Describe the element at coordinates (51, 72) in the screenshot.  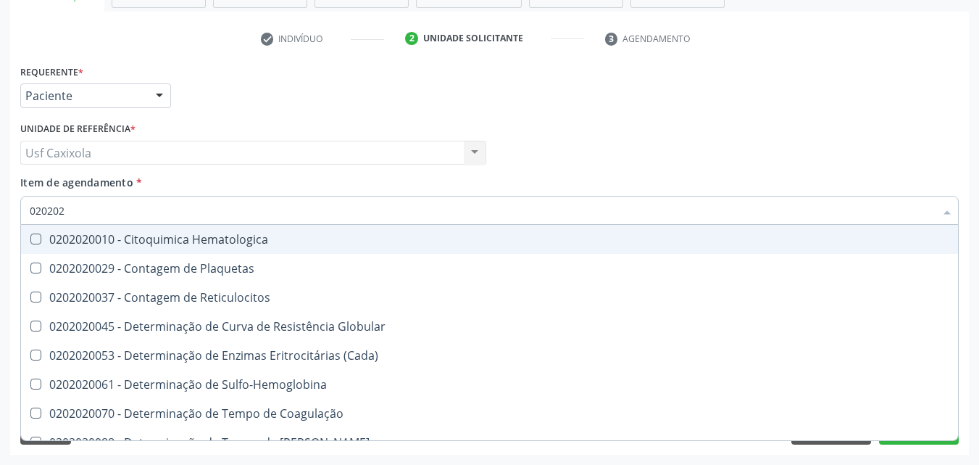
I see `label: Requerente` at that location.